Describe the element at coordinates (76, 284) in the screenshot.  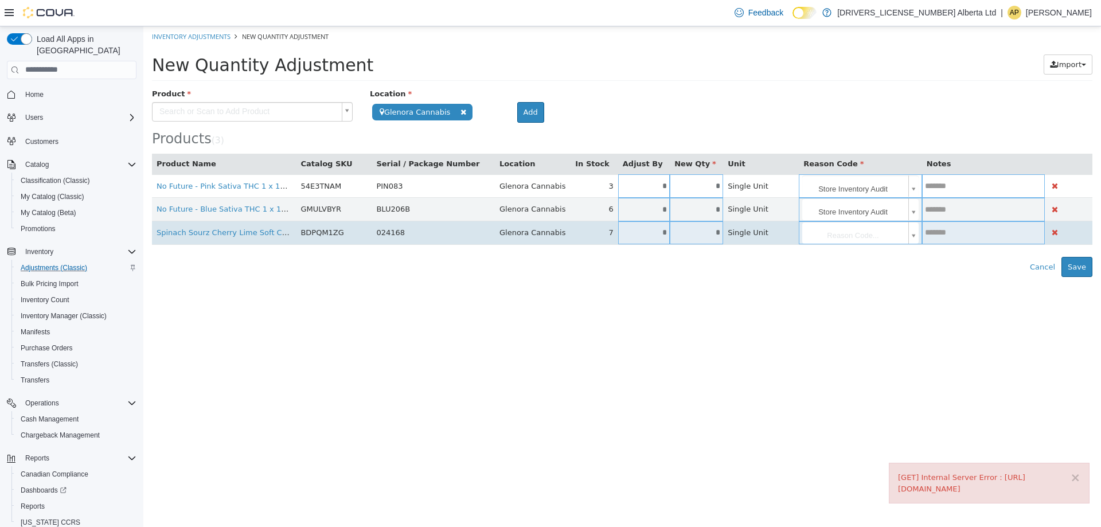
I see `span: Bulk Pricing Import` at that location.